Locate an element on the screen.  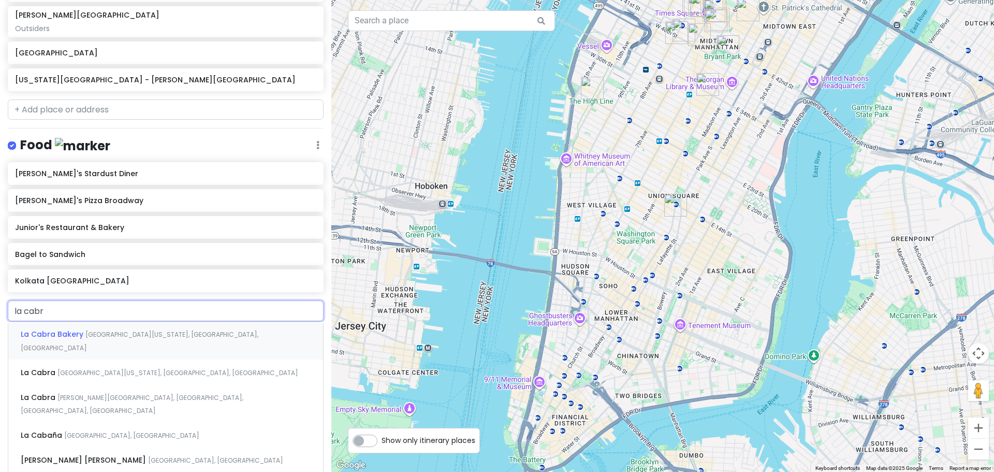
span: La Cabaña is located at coordinates (42, 435).